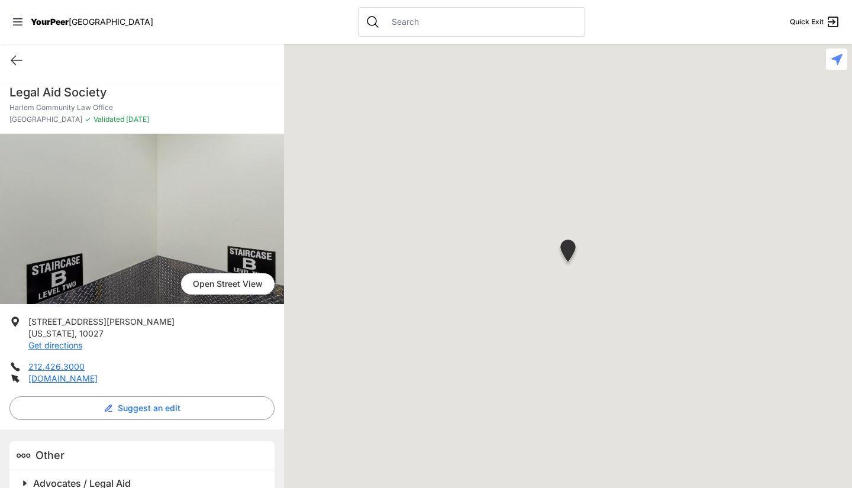  Describe the element at coordinates (806, 22) in the screenshot. I see `span: Quick Exit` at that location.